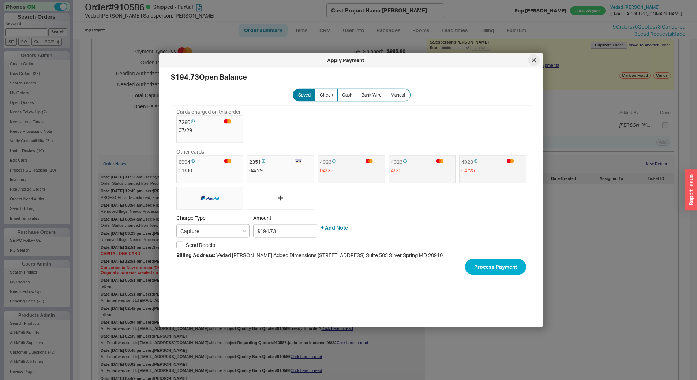 The width and height of the screenshot is (697, 380). I want to click on div: Other cards, so click(351, 152).